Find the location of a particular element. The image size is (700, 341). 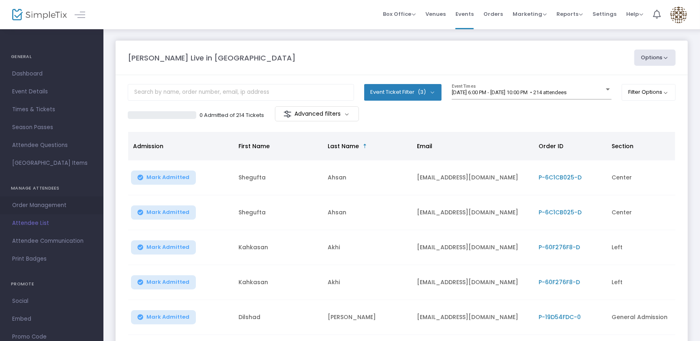

span: (3) is located at coordinates (422, 92).